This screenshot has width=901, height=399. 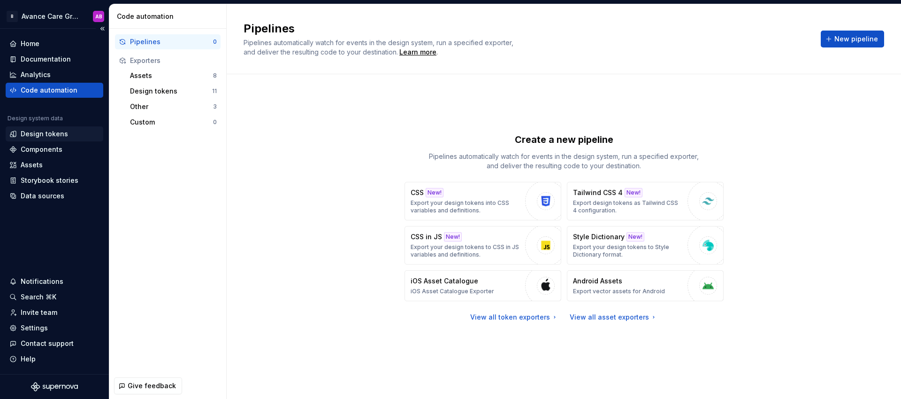 I want to click on p: Export your design tokens to CSS in JS variables and definitions., so click(x=466, y=251).